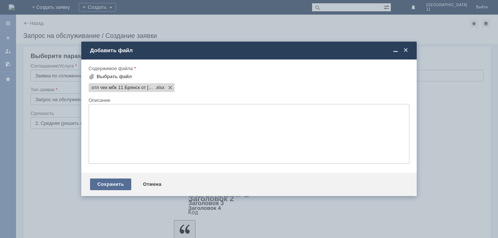  I want to click on div: Содержимое файла, so click(248, 68).